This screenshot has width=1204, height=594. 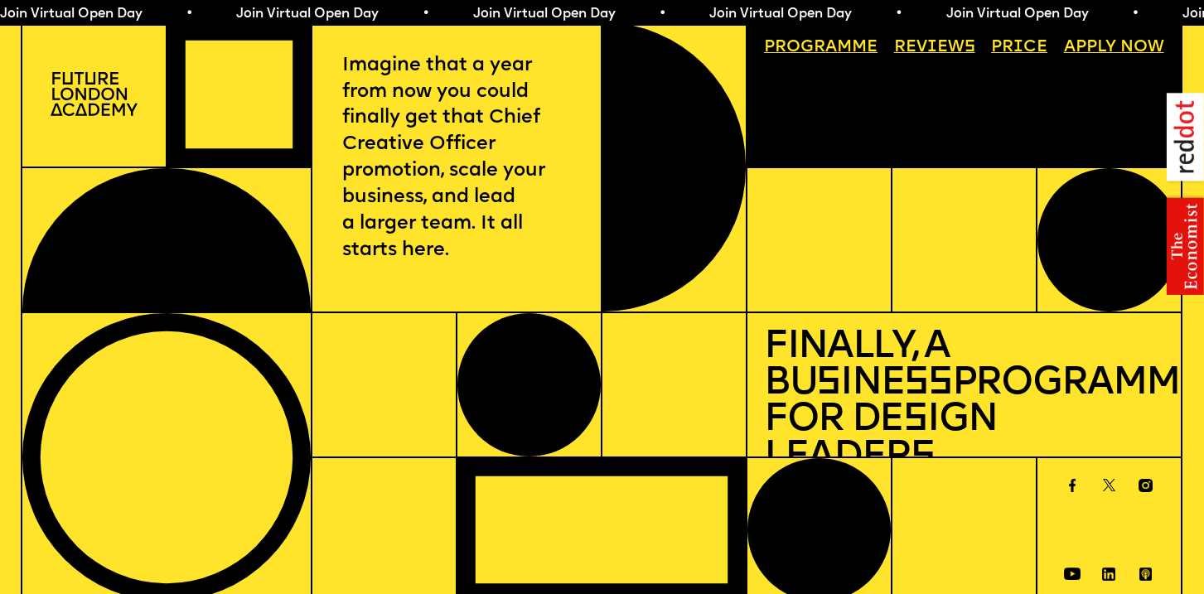 What do you see at coordinates (964, 403) in the screenshot?
I see `h1: Finally, a Bu ine Programme for De ign Leader` at bounding box center [964, 403].